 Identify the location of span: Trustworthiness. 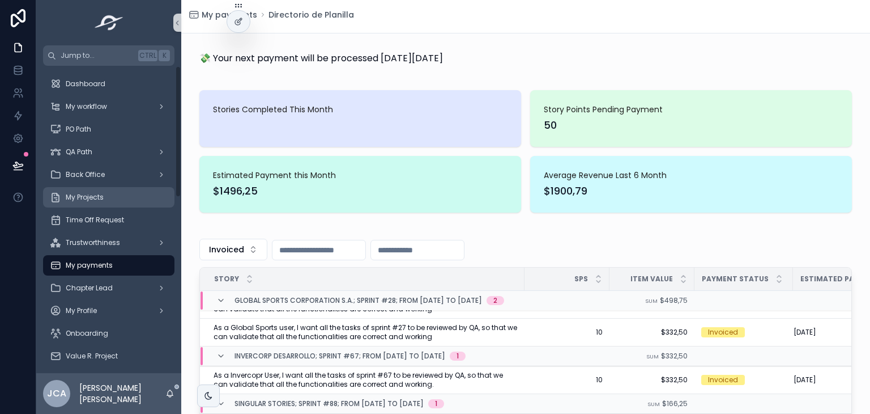
(93, 243).